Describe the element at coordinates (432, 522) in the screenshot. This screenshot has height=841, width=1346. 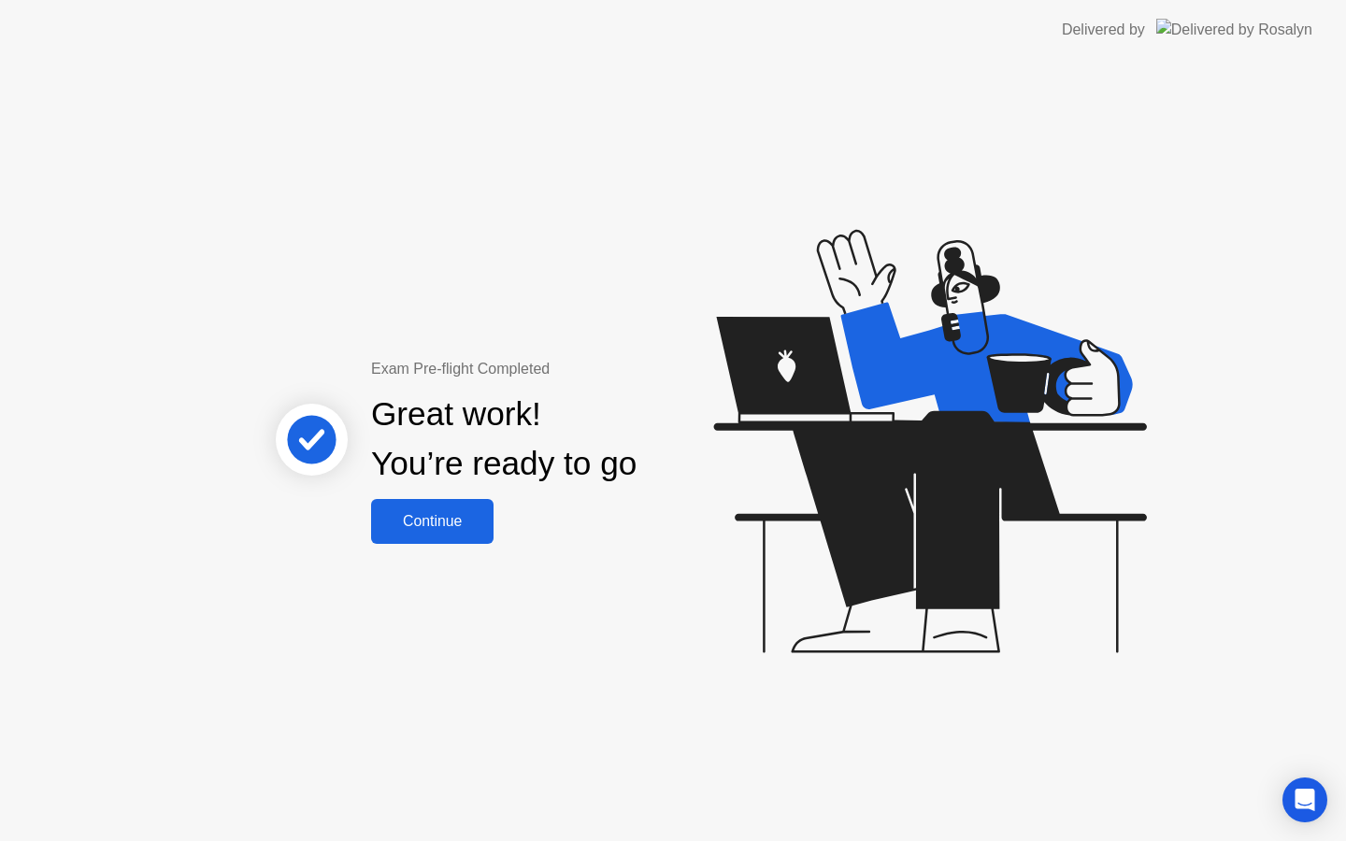
I see `button: Continue` at that location.